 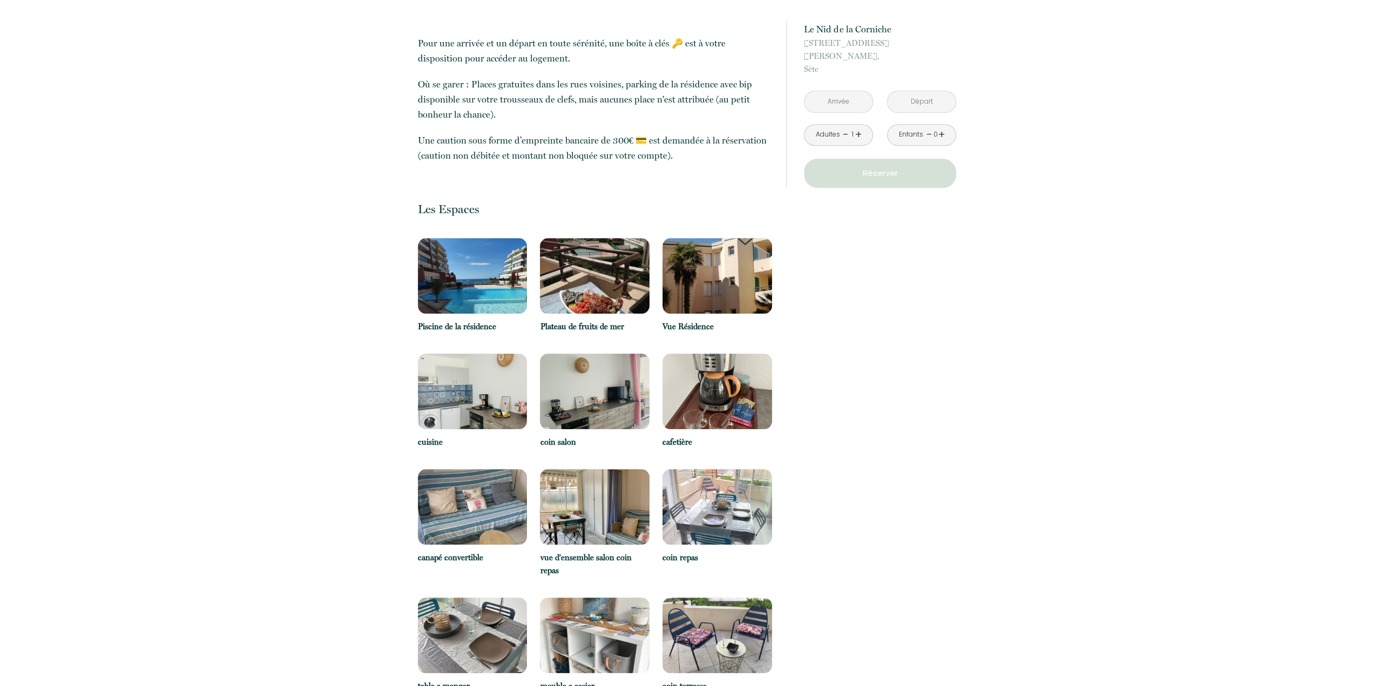 What do you see at coordinates (595, 148) in the screenshot?
I see `p: Une caution sous forme d’empreinte bancaire de 300€ 💳 est demandée à la réservation (caution non ...` at bounding box center [595, 148].